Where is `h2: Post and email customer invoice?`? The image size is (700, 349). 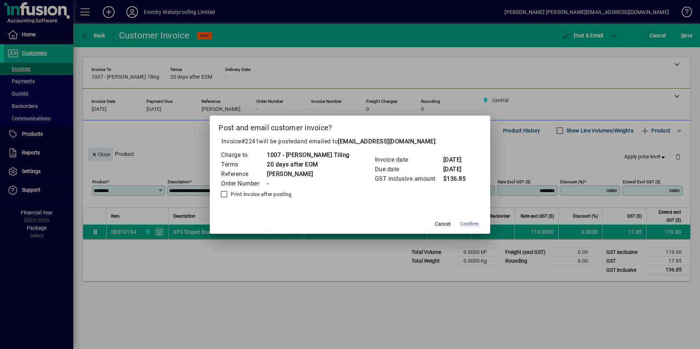
h2: Post and email customer invoice? is located at coordinates (350, 126).